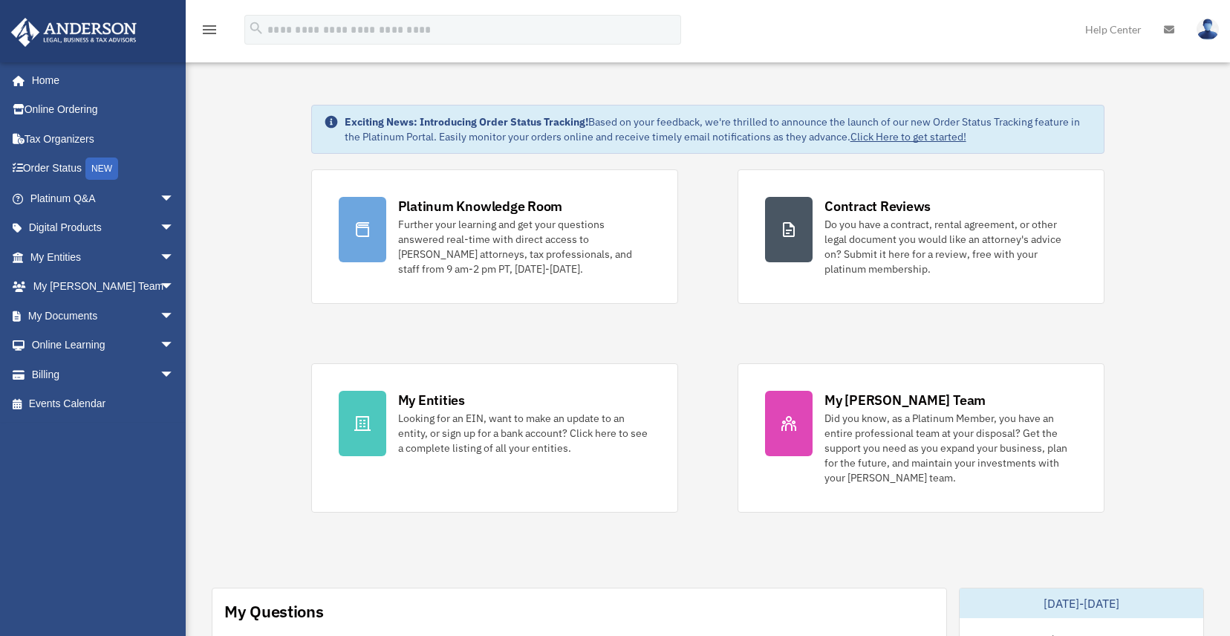 This screenshot has height=636, width=1230. What do you see at coordinates (951, 247) in the screenshot?
I see `div: Do you have a contract, rental agreement, or other legal document you would like an attorney's ad...` at bounding box center [951, 247].